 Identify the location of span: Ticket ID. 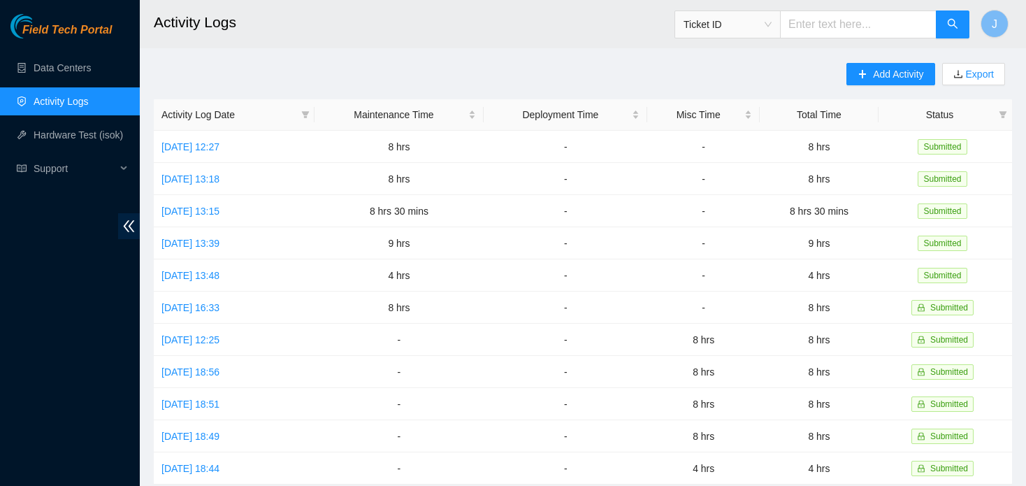
(728, 24).